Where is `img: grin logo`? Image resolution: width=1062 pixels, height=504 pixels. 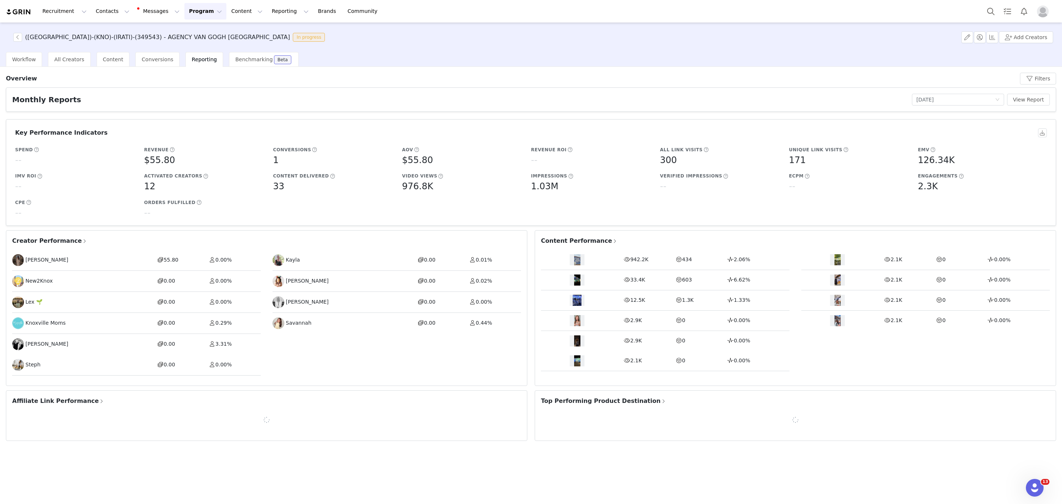 img: grin logo is located at coordinates (19, 12).